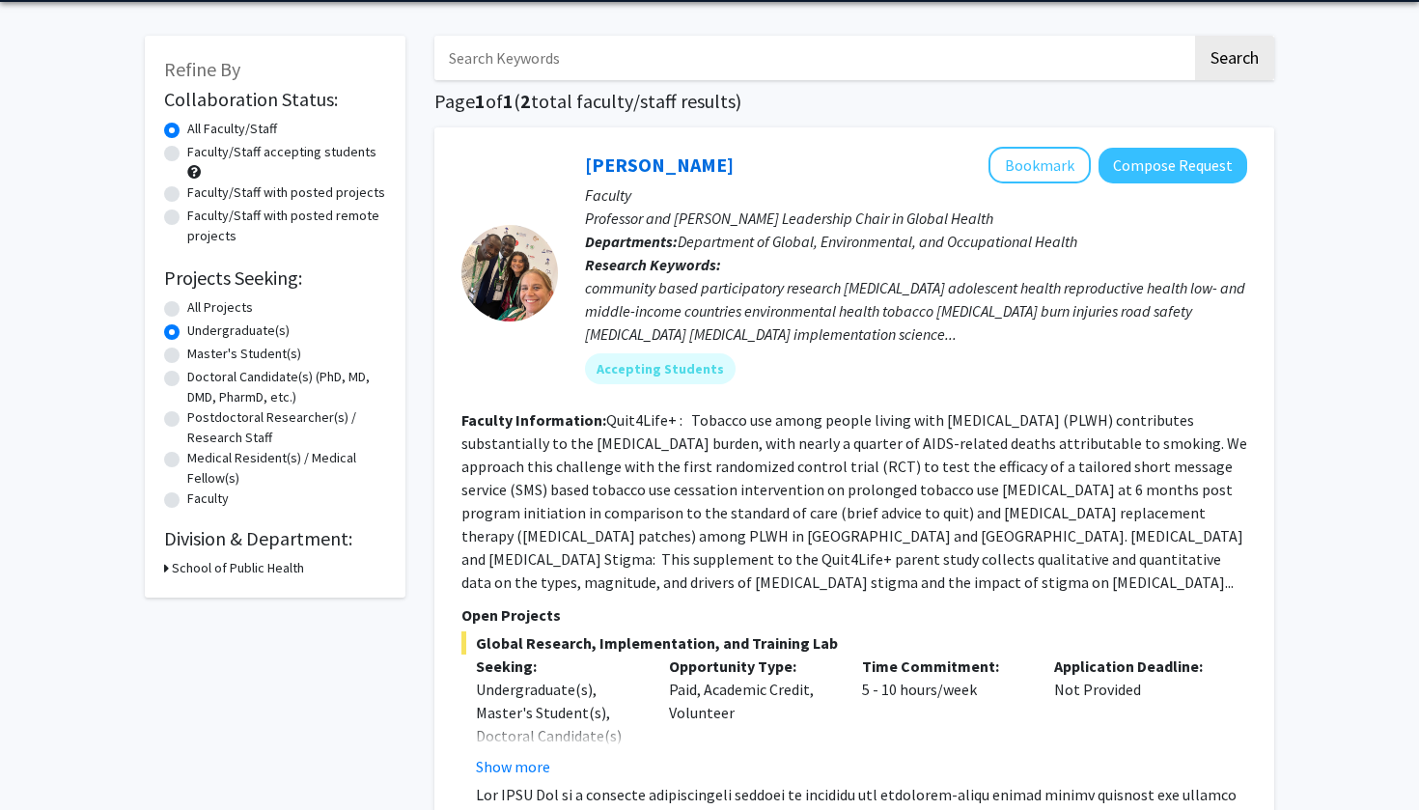 Image resolution: width=1419 pixels, height=810 pixels. I want to click on p: Seeking:, so click(558, 666).